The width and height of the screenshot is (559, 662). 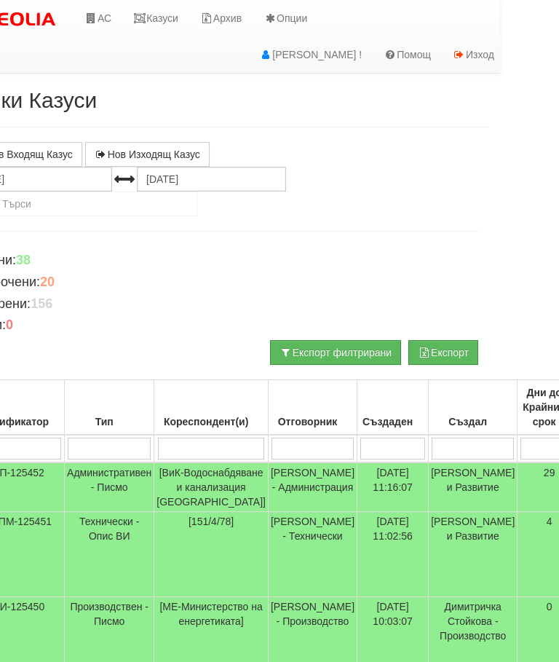 I want to click on b: 38, so click(x=23, y=260).